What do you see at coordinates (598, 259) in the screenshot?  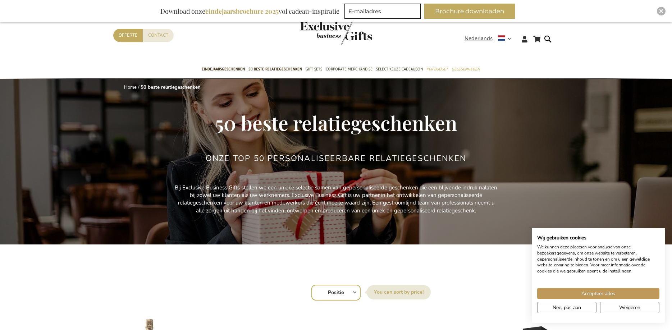 I see `p: We kunnen deze plaatsen voor analyse van onze bezoekersgegevens, om onze website te verbeteren, g...` at bounding box center [598, 259].